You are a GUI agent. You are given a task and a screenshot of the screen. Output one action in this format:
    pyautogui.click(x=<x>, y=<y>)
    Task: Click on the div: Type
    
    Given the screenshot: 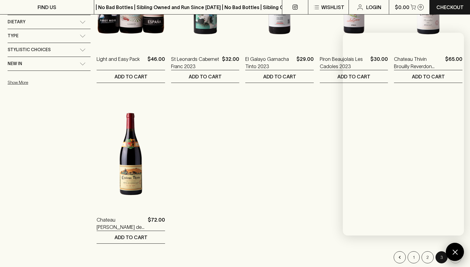 What is the action you would take?
    pyautogui.click(x=49, y=36)
    